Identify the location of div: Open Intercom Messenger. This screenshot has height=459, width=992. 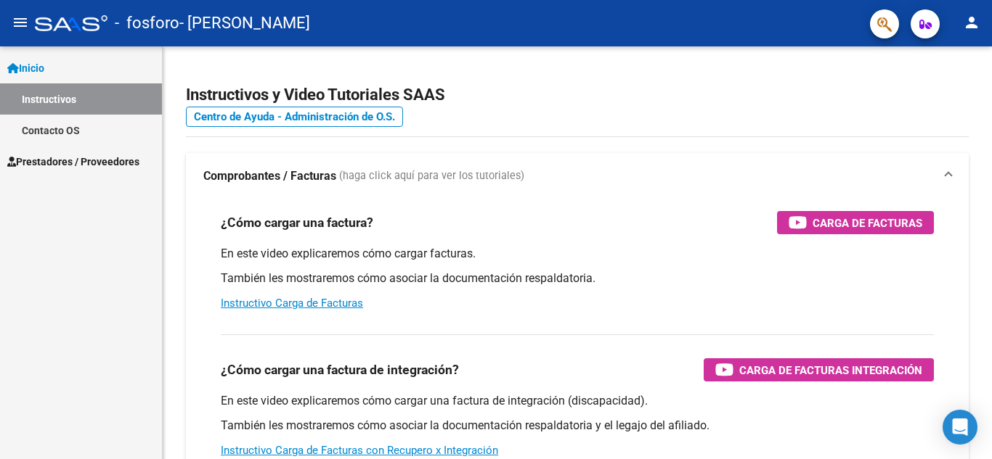
(960, 428).